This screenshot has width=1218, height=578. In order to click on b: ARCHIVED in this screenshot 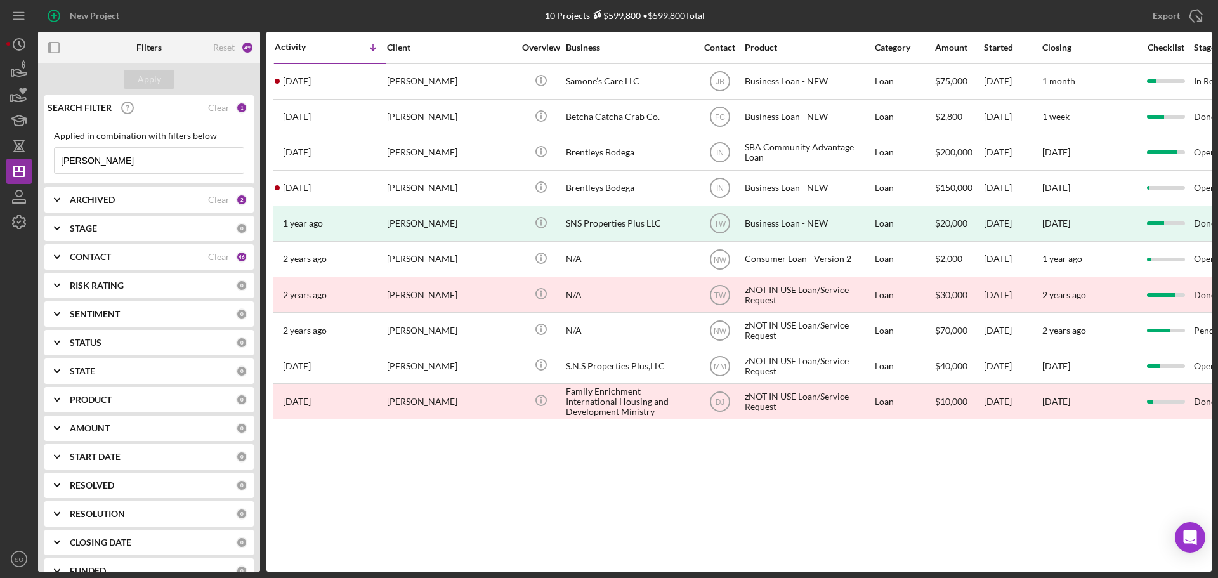, I will do `click(92, 200)`.